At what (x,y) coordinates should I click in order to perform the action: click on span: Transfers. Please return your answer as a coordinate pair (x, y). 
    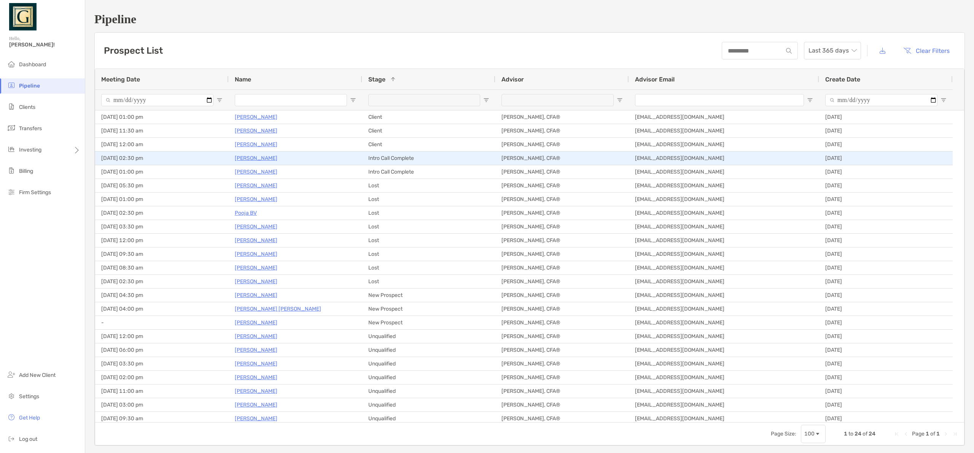
    Looking at the image, I should click on (30, 128).